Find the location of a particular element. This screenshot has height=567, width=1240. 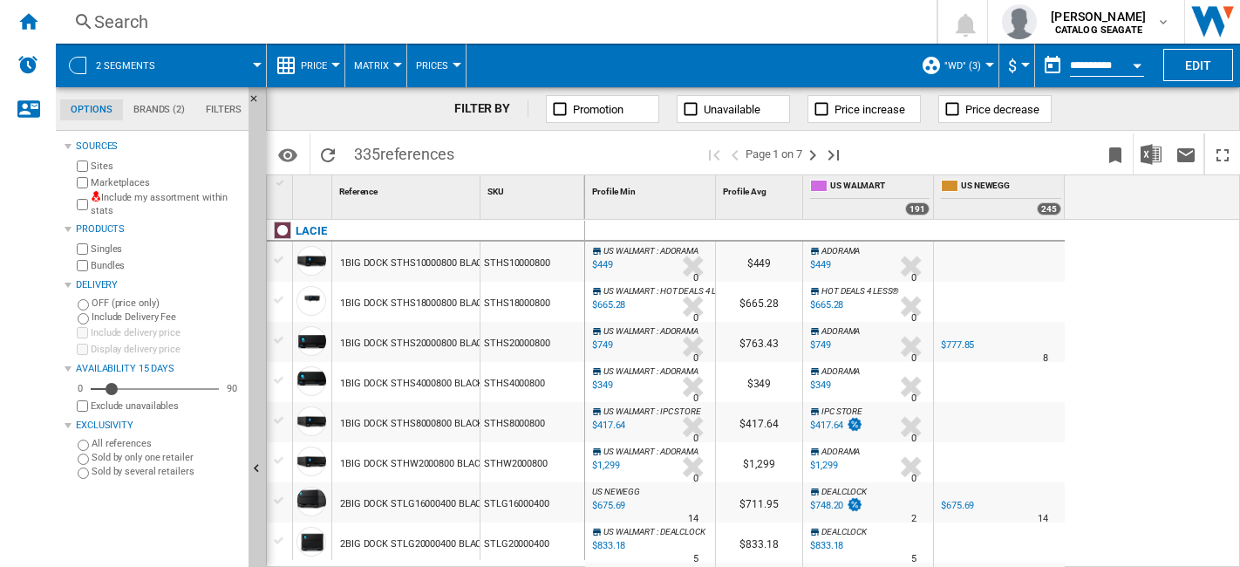

div: US WALMART 191 offers sold by US WALMART is located at coordinates (869, 197).